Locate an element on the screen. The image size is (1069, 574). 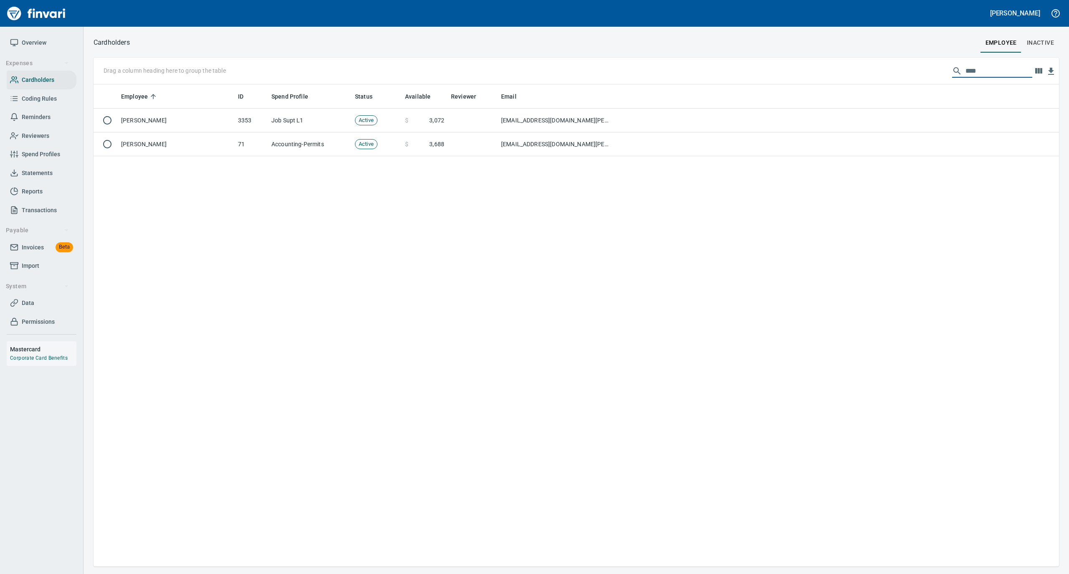
button: Payable is located at coordinates (37, 230).